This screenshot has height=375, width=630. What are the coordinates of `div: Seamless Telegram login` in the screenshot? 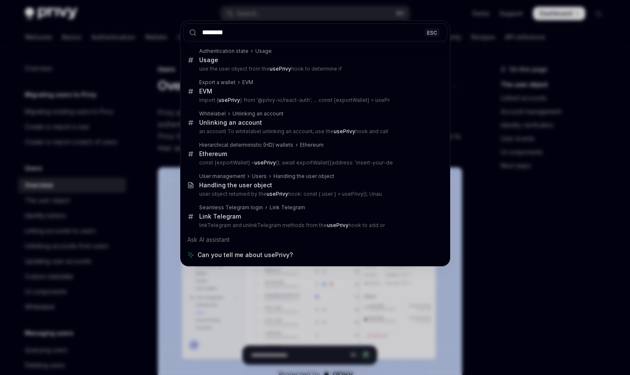 It's located at (231, 207).